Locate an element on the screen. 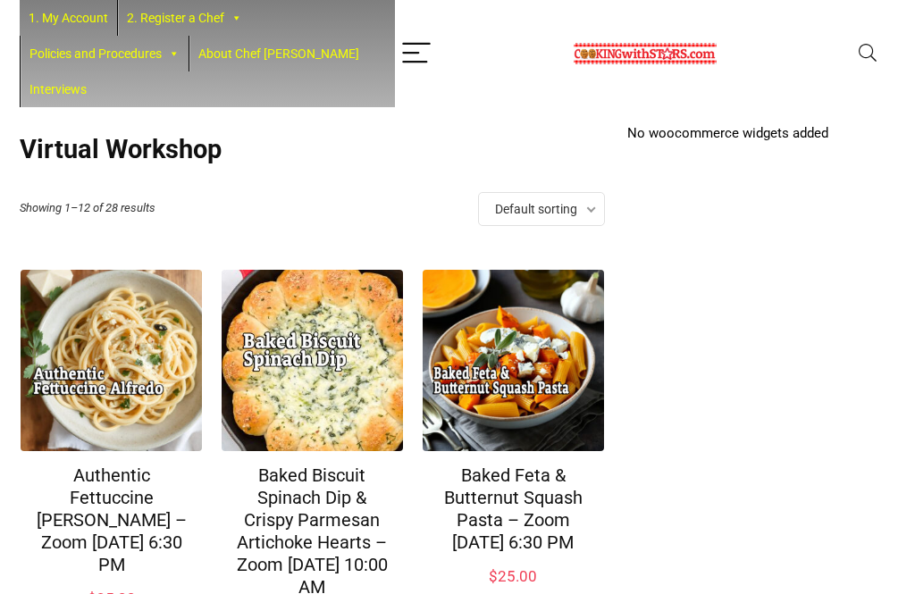  bdi: 25.00 is located at coordinates (513, 576).